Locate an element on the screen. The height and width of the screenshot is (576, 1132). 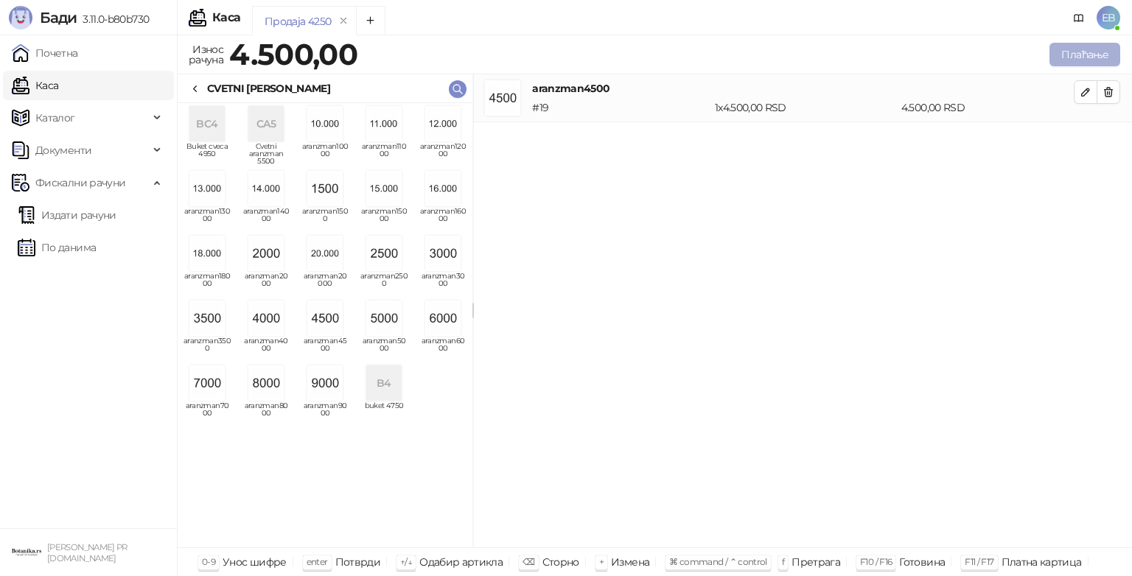
button: Плаћање is located at coordinates (1085, 55).